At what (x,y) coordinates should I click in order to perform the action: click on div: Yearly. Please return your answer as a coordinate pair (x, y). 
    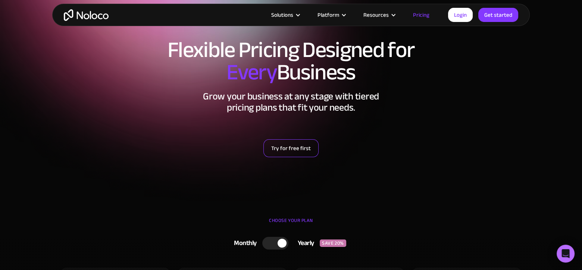
    Looking at the image, I should click on (304, 243).